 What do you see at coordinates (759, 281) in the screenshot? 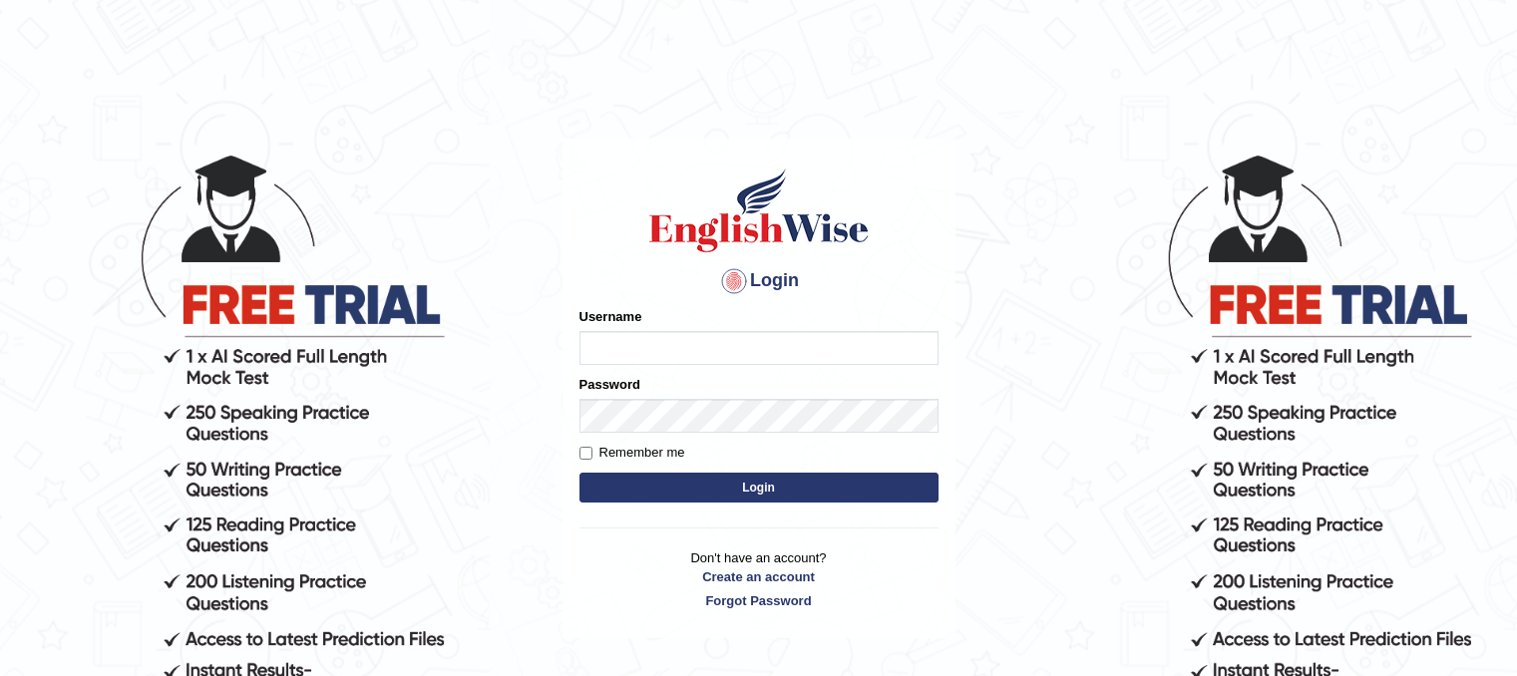
I see `h4: Login` at bounding box center [759, 281].